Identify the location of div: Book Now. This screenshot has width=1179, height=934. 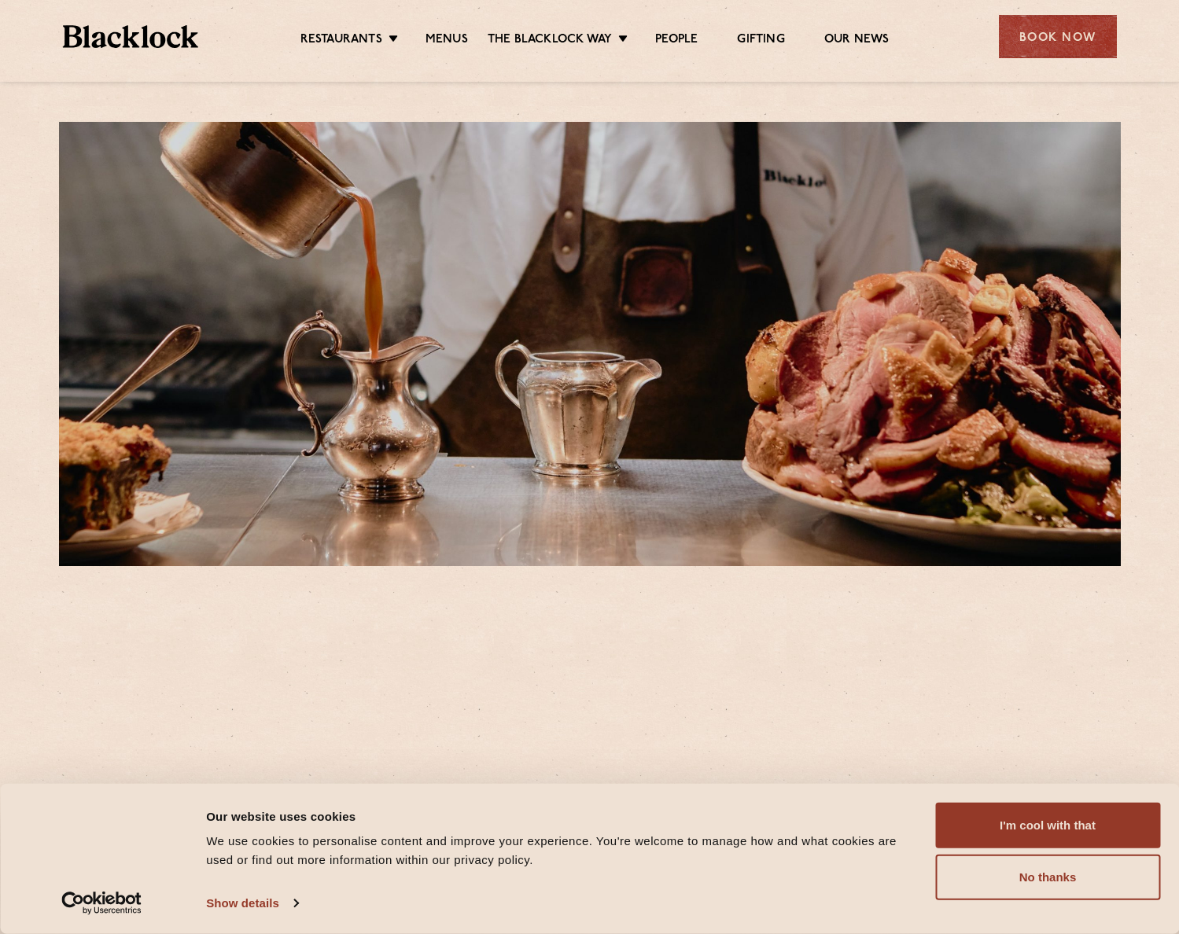
(1058, 36).